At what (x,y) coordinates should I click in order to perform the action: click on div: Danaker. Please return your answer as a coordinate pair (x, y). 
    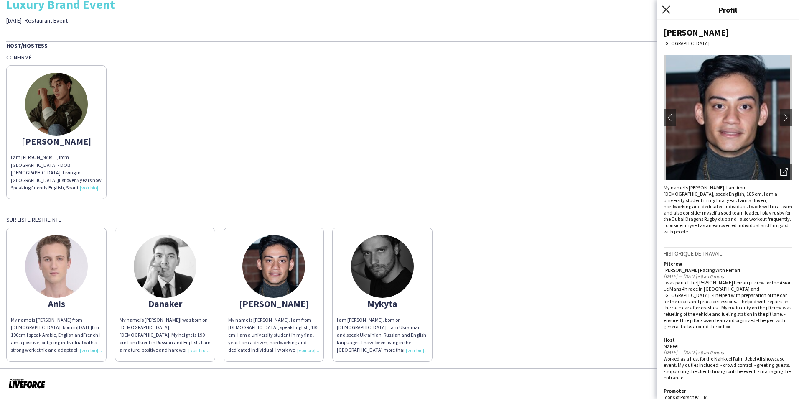
    Looking at the image, I should click on (165, 304).